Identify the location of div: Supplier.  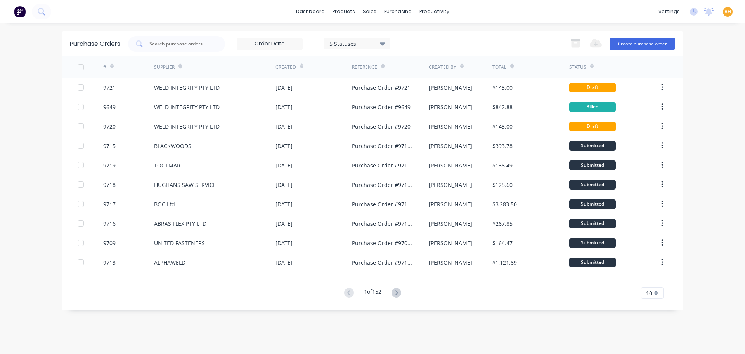
(164, 67).